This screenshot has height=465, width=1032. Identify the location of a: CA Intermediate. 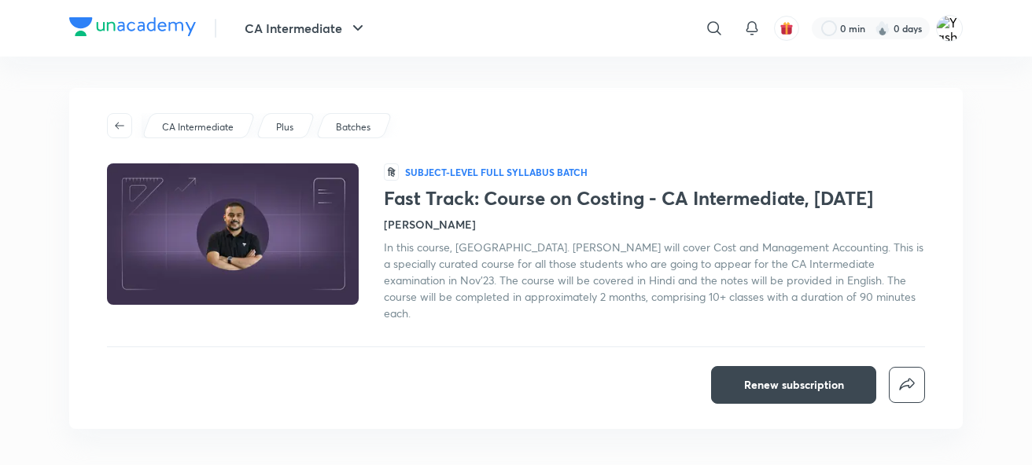
(198, 127).